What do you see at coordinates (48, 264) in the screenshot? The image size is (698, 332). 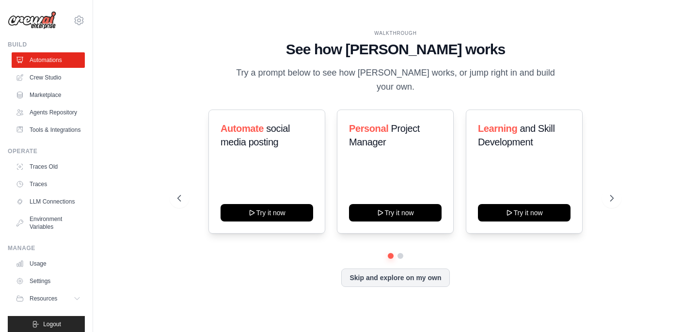 I see `a: Usage` at bounding box center [48, 264].